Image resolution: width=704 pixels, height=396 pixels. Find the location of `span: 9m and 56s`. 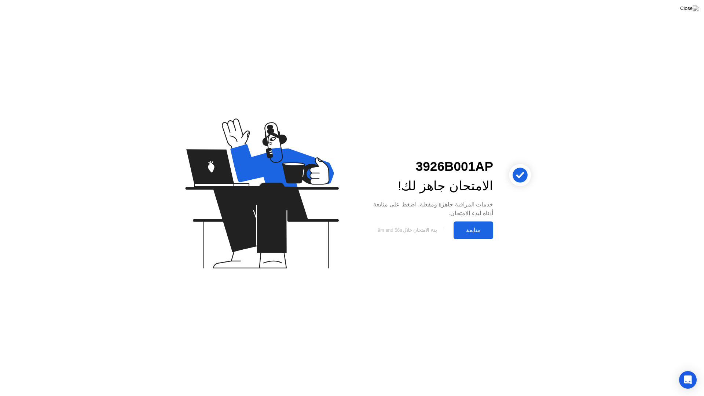

span: 9m and 56s is located at coordinates (390, 230).